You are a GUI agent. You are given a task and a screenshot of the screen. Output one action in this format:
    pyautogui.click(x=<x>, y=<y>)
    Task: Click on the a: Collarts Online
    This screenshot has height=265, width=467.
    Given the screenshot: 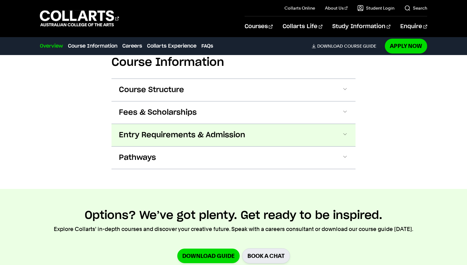 What is the action you would take?
    pyautogui.click(x=300, y=8)
    